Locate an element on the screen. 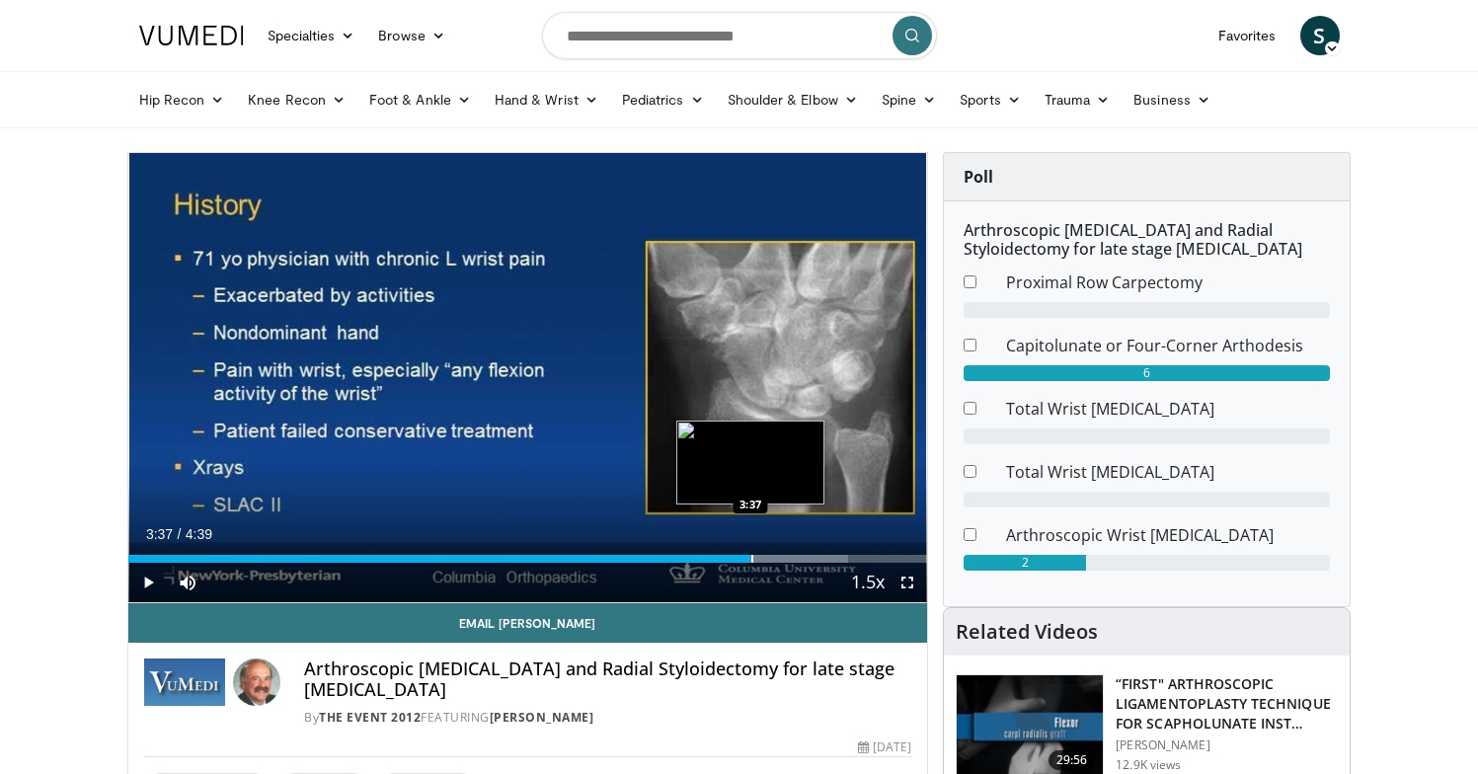 The height and width of the screenshot is (774, 1478). a: Knee Recon is located at coordinates (296, 100).